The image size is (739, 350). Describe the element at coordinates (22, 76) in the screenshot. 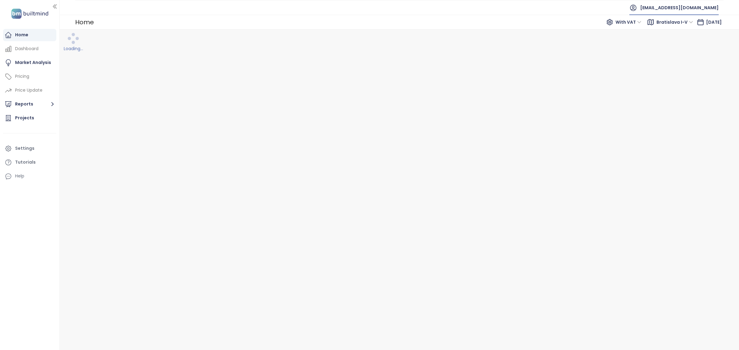

I see `div: Pricing` at that location.